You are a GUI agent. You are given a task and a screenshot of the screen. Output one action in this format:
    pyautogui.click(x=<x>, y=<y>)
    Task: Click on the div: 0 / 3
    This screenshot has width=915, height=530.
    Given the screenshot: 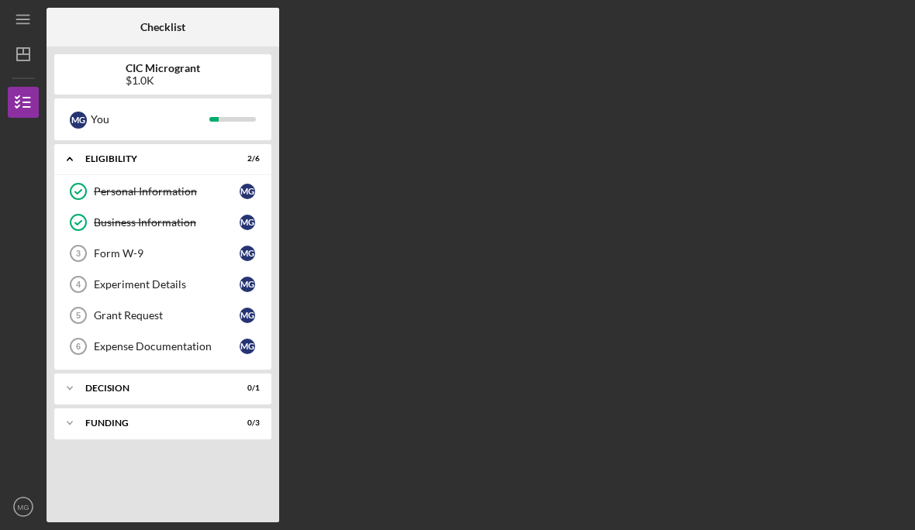 What is the action you would take?
    pyautogui.click(x=246, y=423)
    